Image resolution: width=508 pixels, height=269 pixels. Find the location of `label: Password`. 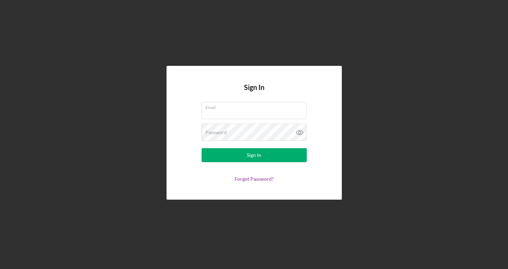

label: Password is located at coordinates (216, 133).